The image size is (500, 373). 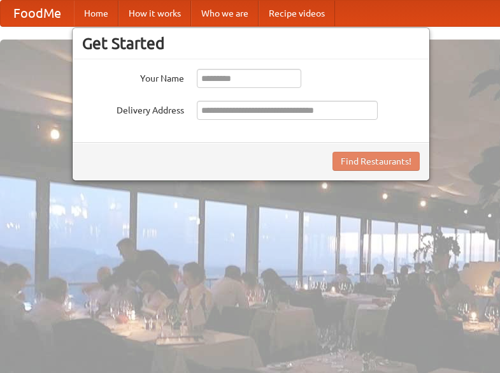 I want to click on a: Who we are, so click(x=225, y=13).